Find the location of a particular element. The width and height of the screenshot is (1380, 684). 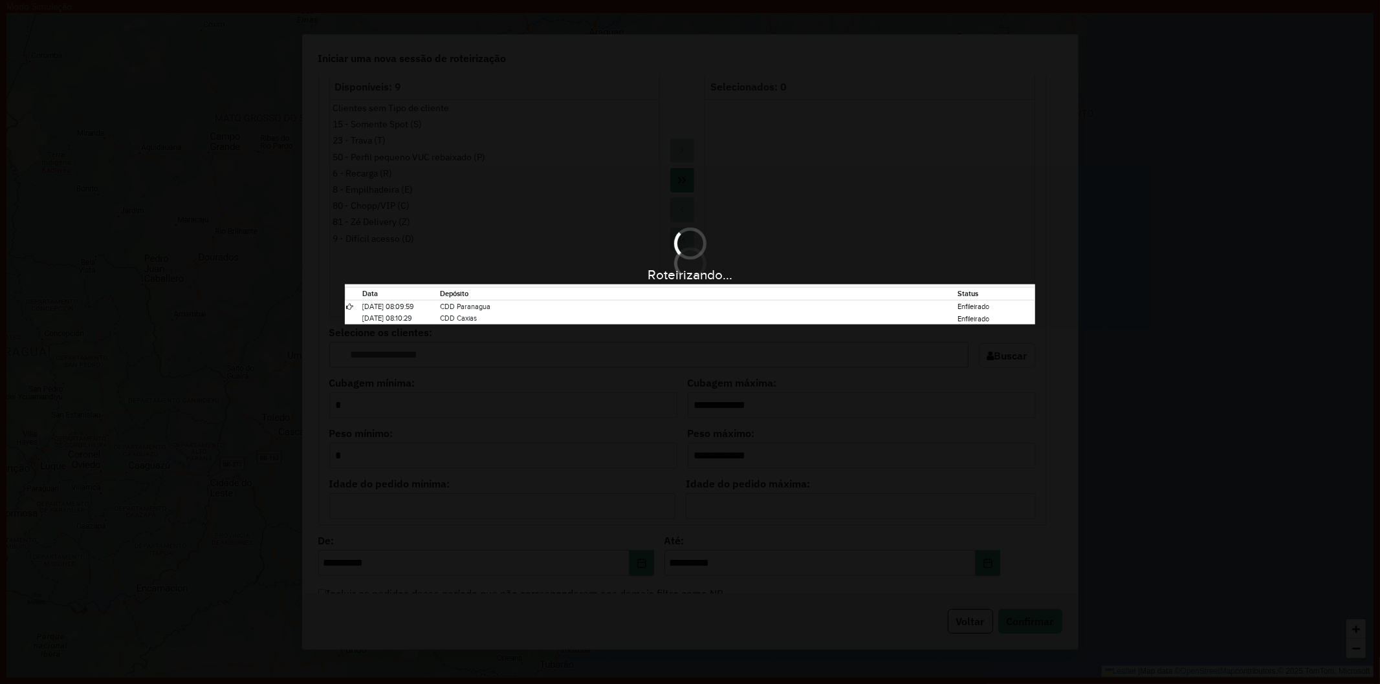

th: Data is located at coordinates (400, 294).